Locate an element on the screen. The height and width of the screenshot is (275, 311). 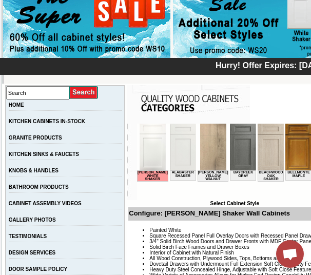
a: KITCHEN CABINETS IN-STOCK is located at coordinates (47, 121).